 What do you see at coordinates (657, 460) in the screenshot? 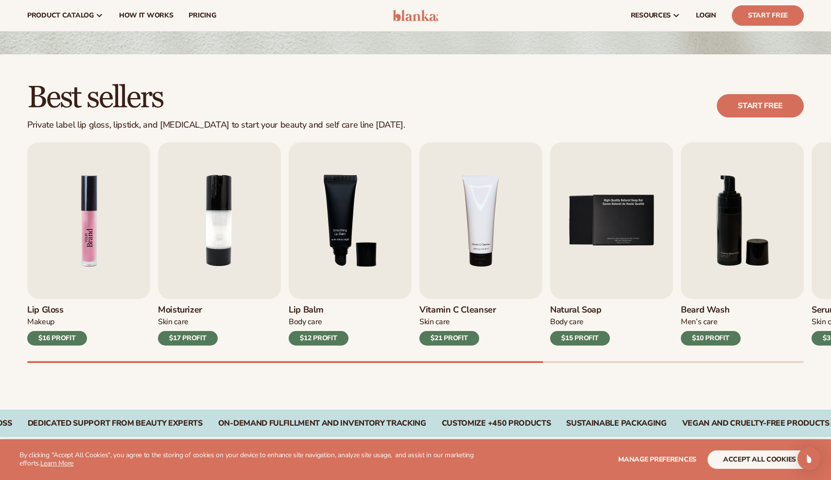
I see `button: Manage preferences` at bounding box center [657, 460].